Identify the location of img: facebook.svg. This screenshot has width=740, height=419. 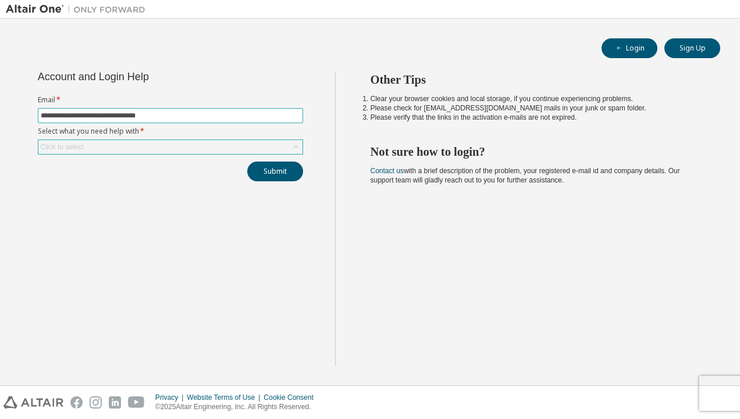
(76, 403).